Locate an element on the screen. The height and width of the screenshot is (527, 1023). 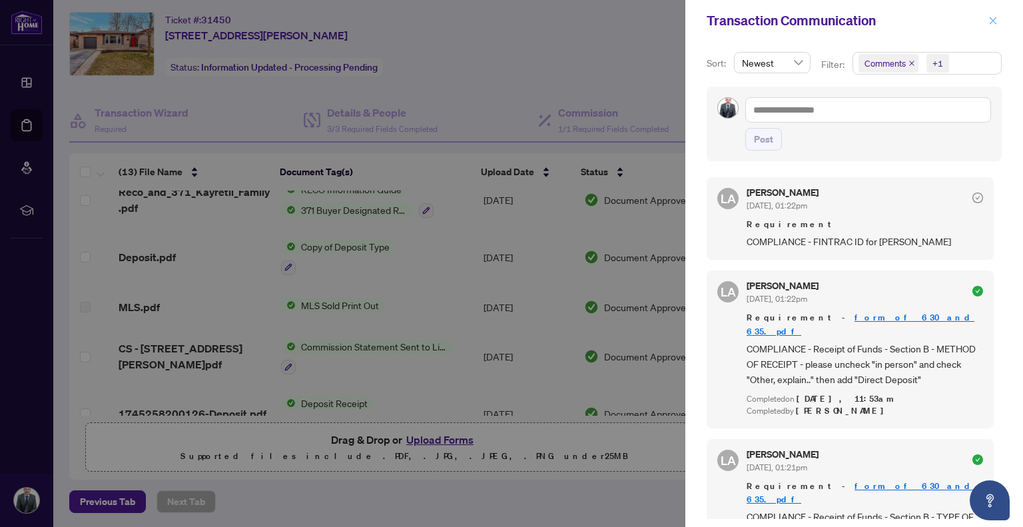
span: Requirement is located at coordinates (864, 224).